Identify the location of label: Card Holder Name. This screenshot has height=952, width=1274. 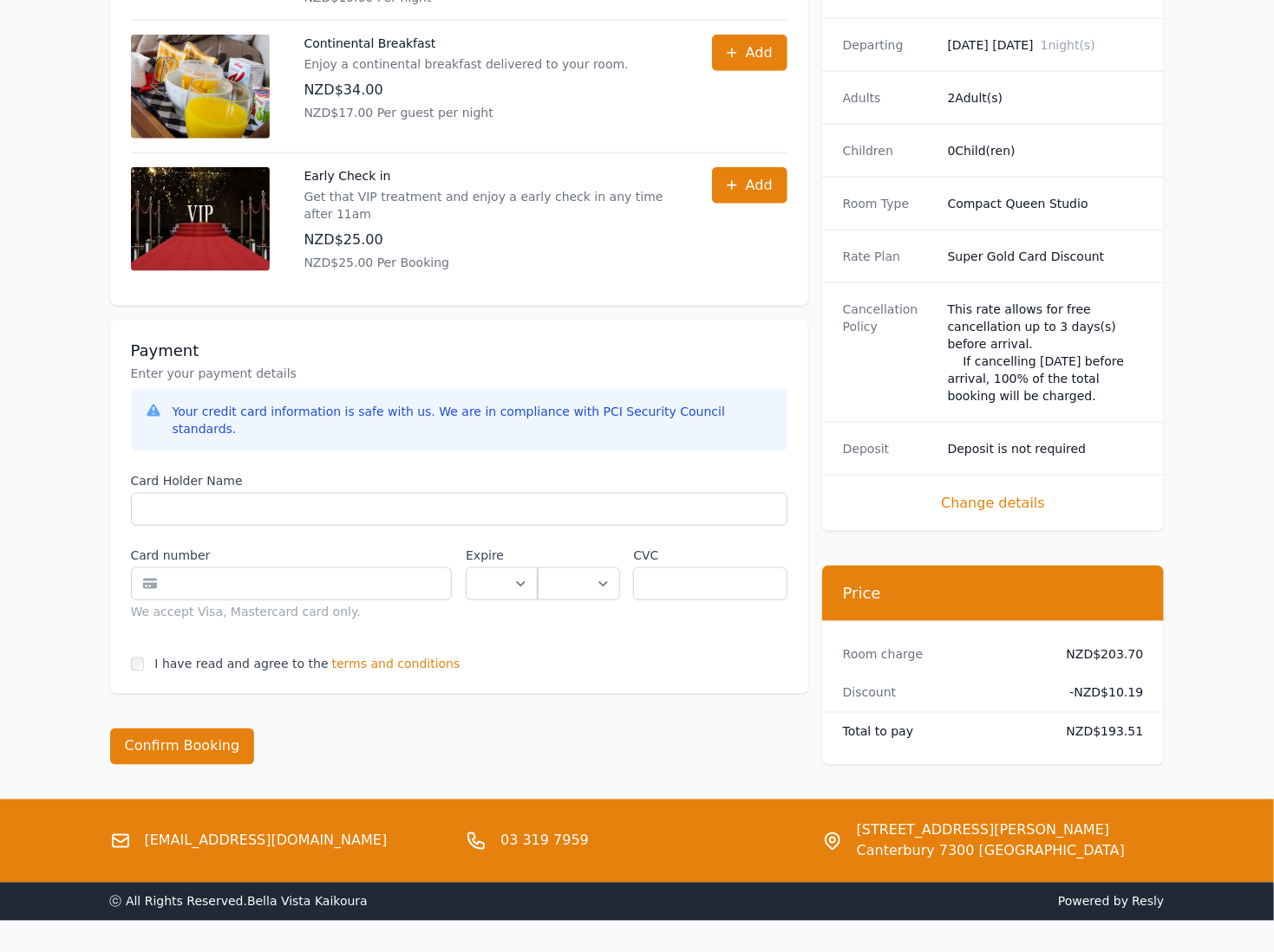
(459, 481).